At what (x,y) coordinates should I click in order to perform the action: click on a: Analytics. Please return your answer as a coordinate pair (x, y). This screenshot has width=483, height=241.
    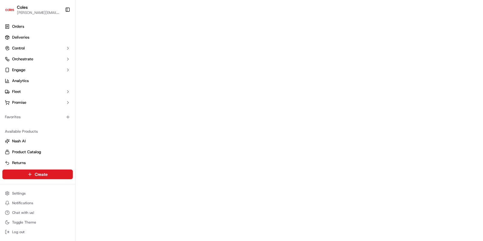
    Looking at the image, I should click on (37, 81).